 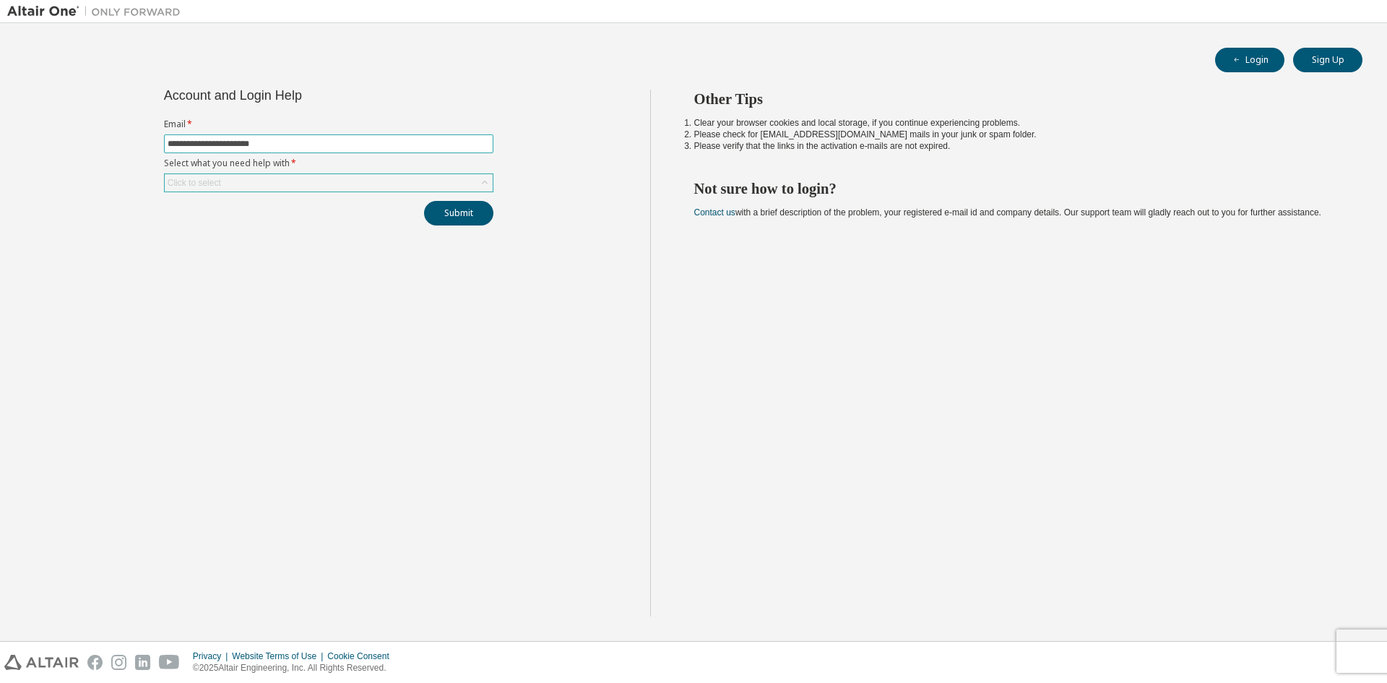 What do you see at coordinates (296, 668) in the screenshot?
I see `p: © 2025 Altair Engineering, Inc. All Rights Reserved.` at bounding box center [296, 668].